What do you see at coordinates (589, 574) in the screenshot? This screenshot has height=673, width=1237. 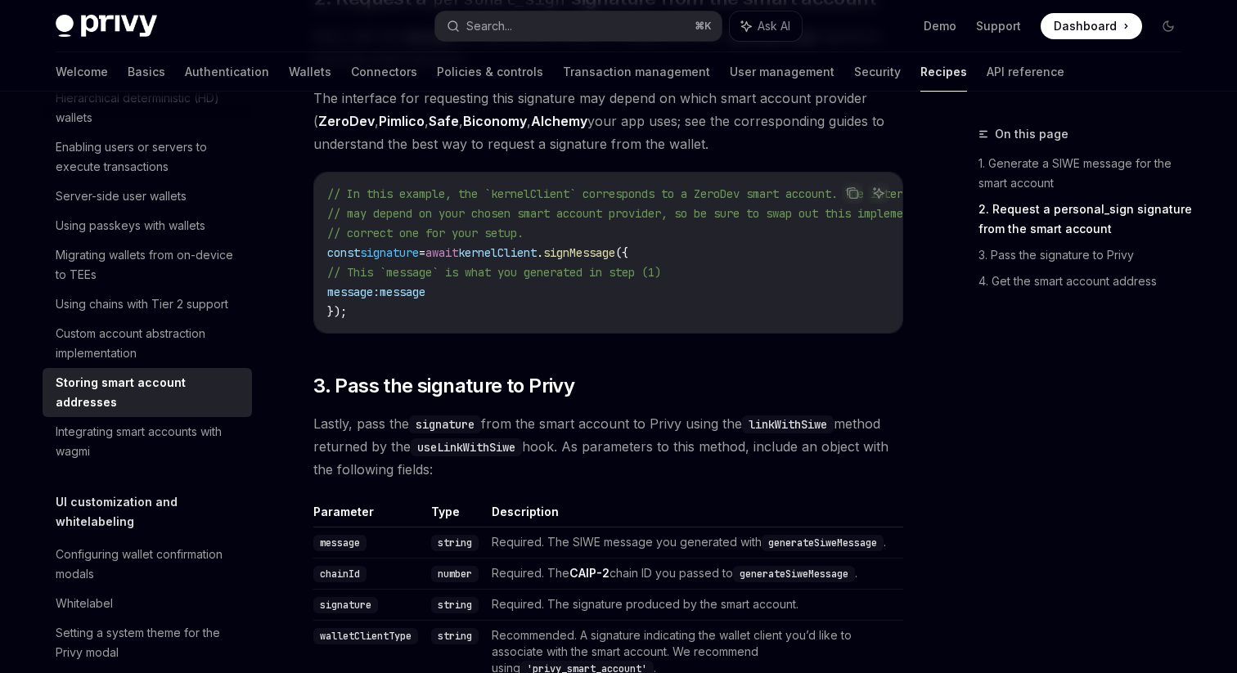 I see `a: CAIP-2` at bounding box center [589, 574].